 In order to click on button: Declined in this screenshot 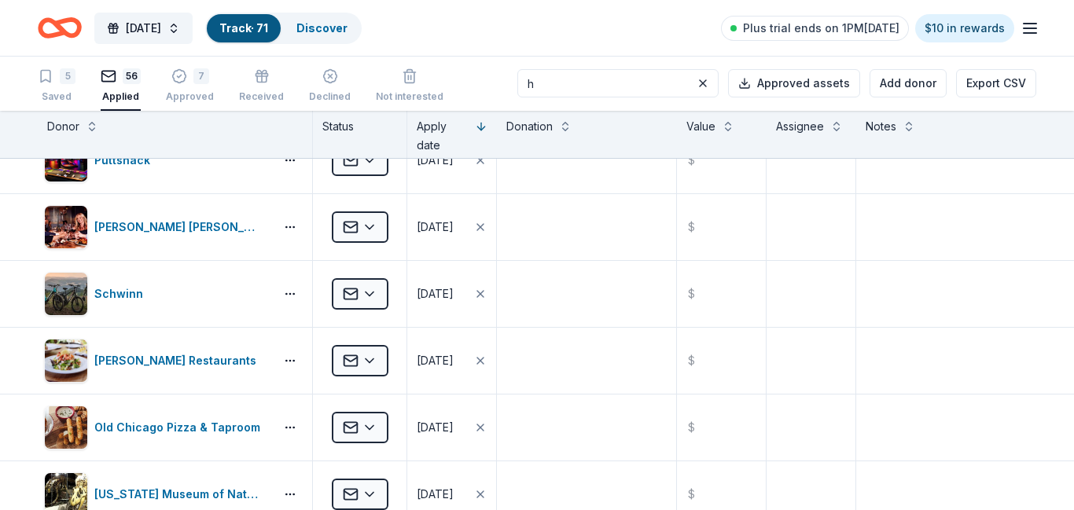, I will do `click(329, 86)`.